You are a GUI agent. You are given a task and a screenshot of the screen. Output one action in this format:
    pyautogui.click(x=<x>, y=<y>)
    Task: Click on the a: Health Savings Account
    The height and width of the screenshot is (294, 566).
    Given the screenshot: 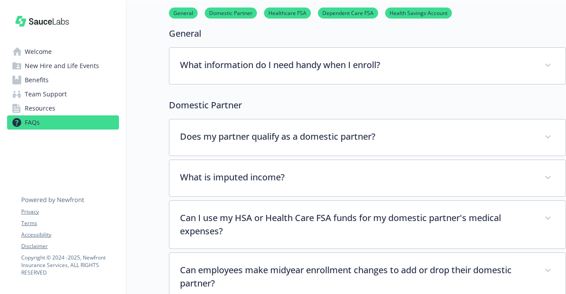 What is the action you would take?
    pyautogui.click(x=418, y=12)
    